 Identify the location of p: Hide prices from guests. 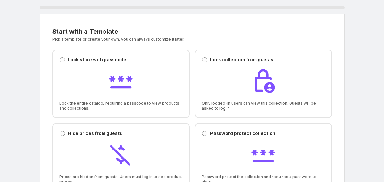
(95, 133).